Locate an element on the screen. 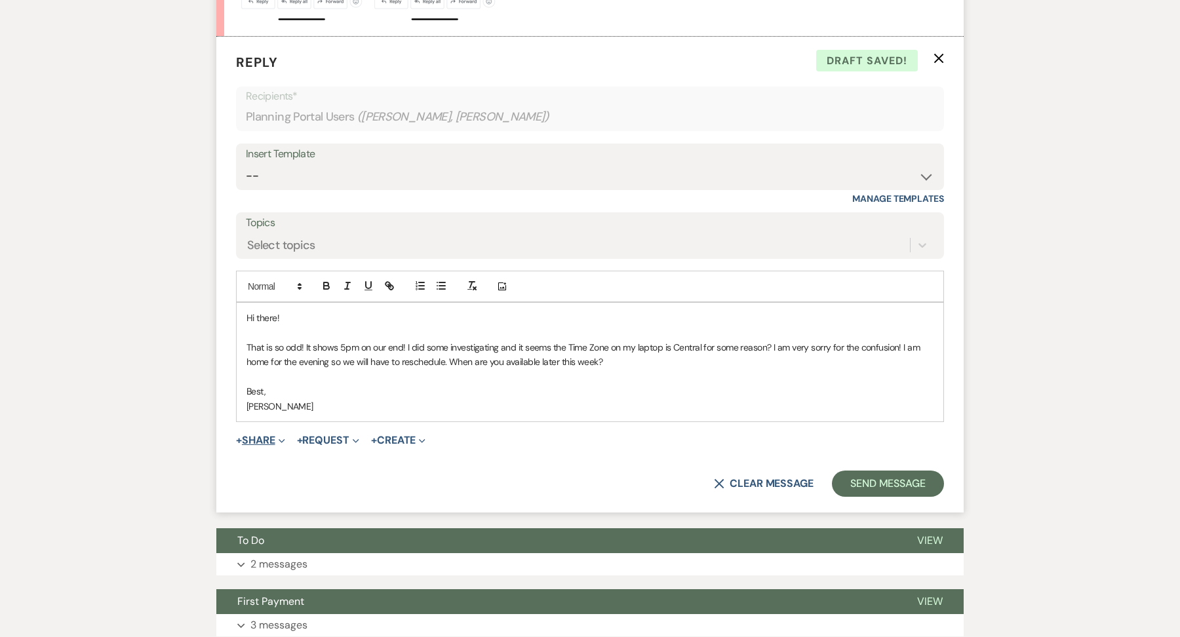 Image resolution: width=1180 pixels, height=637 pixels. button: Share is located at coordinates (260, 441).